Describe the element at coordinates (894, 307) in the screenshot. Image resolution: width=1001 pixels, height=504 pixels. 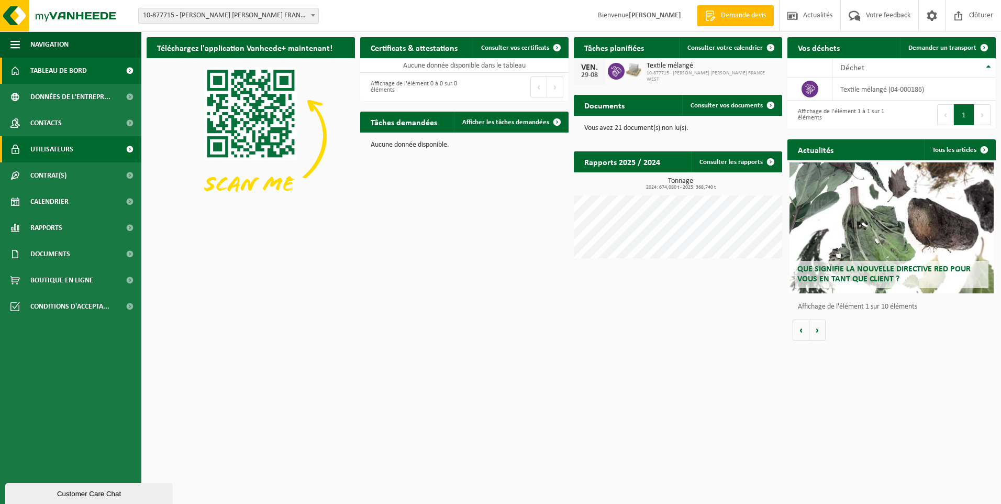
I see `p: Affichage de l'élément 1 sur 10 éléments` at that location.